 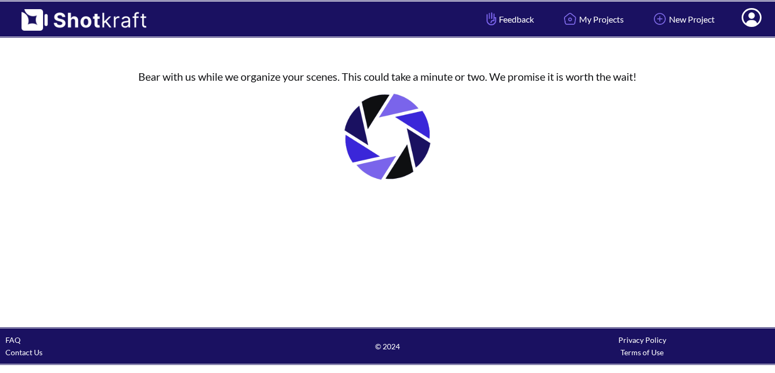 I want to click on span: Feedback, so click(x=509, y=19).